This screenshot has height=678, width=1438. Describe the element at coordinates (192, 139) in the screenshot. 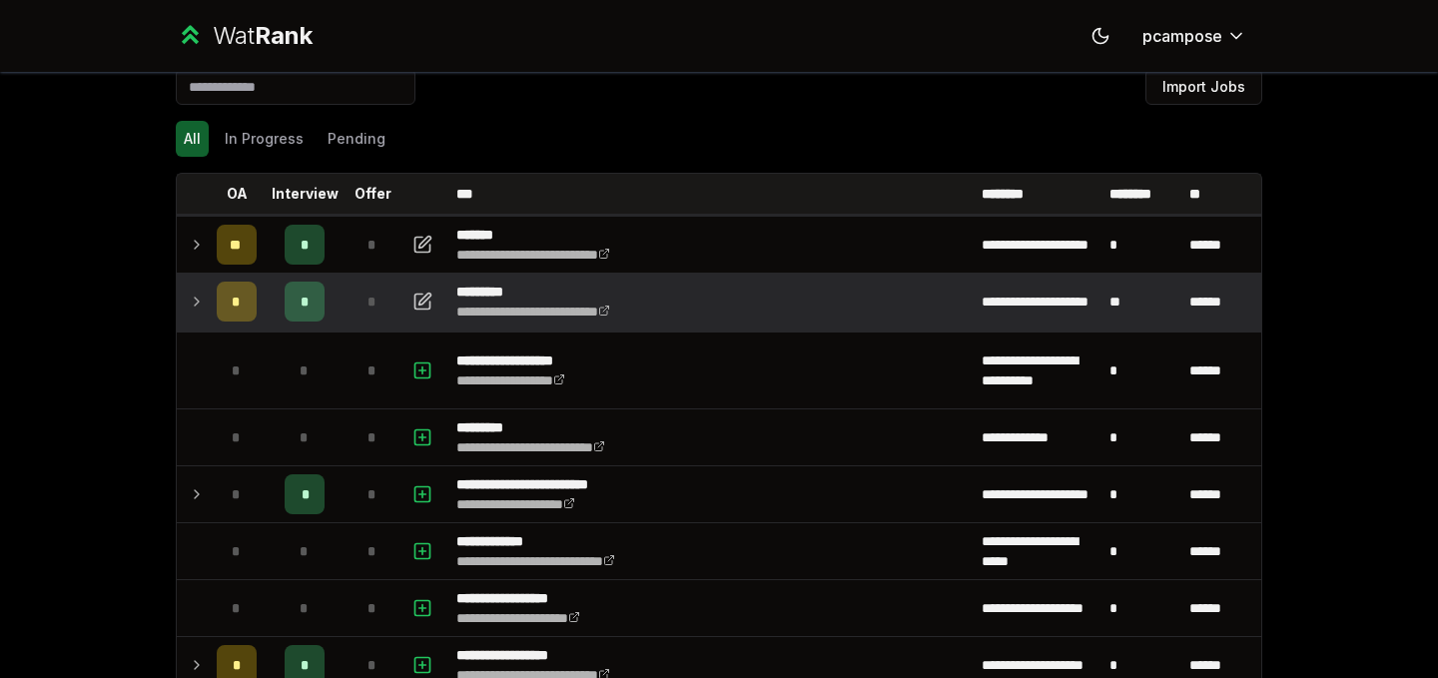

I see `button: All` at that location.